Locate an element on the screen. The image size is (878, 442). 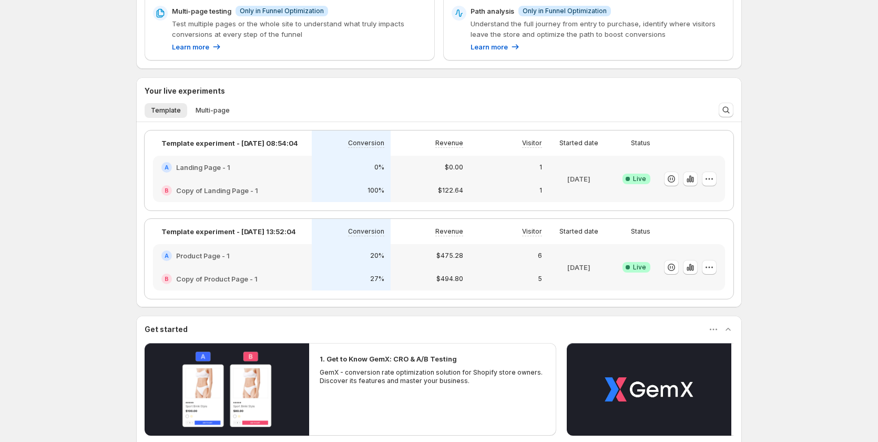
p: 27% is located at coordinates (377, 279).